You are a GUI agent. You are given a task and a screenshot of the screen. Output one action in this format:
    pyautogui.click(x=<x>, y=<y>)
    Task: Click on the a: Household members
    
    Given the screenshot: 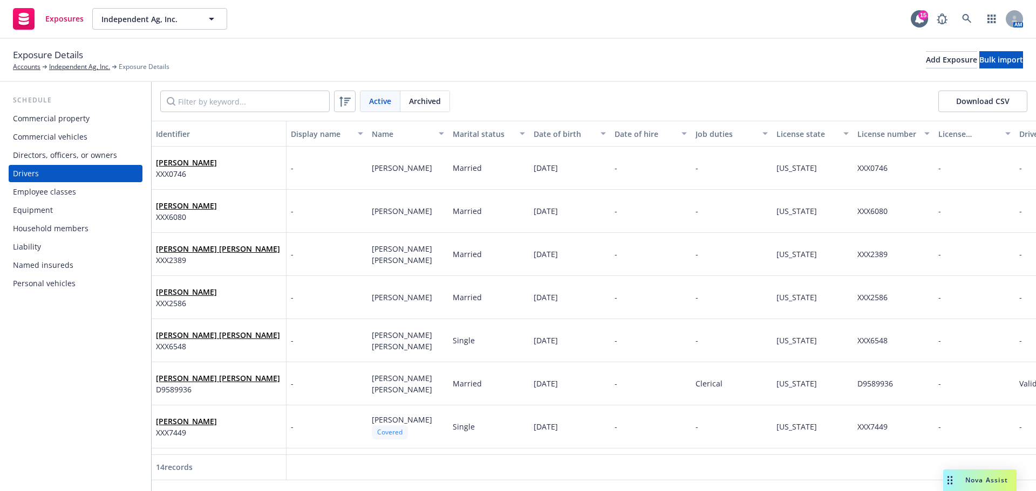 What is the action you would take?
    pyautogui.click(x=76, y=229)
    